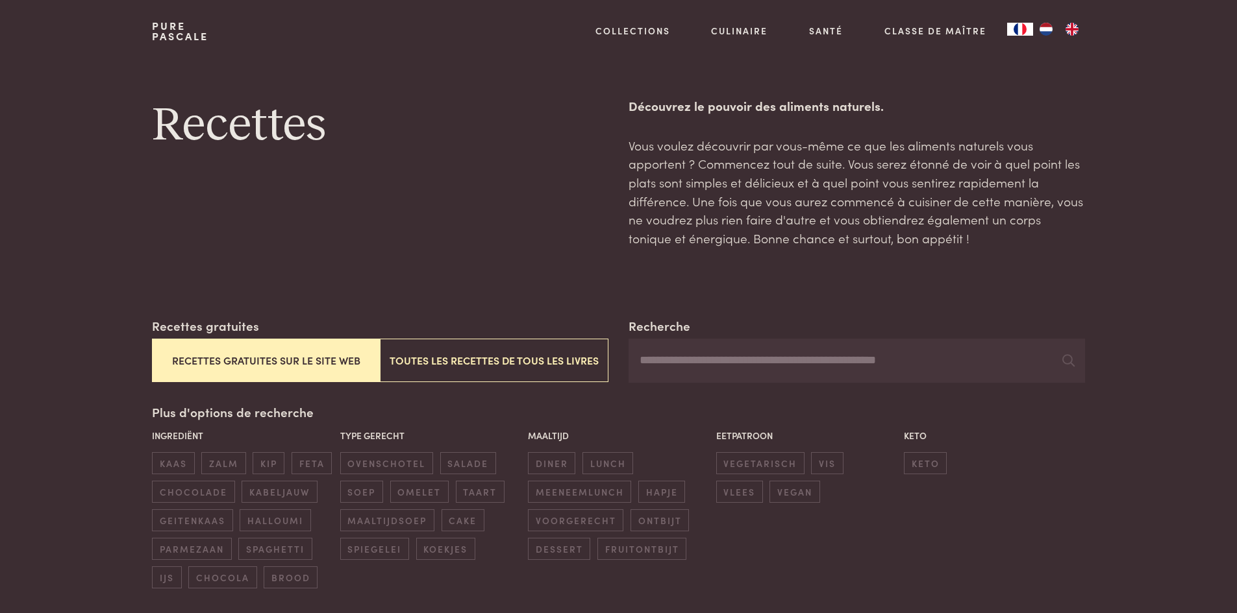 The width and height of the screenshot is (1237, 613). What do you see at coordinates (166, 577) in the screenshot?
I see `span: ijs` at bounding box center [166, 577].